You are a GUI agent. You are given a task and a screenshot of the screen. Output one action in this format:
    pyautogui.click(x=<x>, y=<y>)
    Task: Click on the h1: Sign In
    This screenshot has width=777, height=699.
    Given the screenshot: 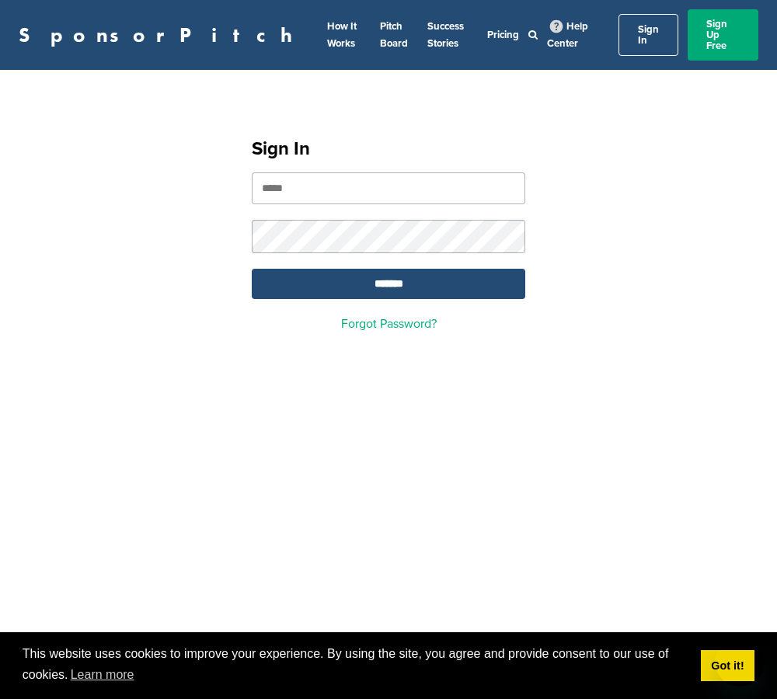 What is the action you would take?
    pyautogui.click(x=389, y=149)
    